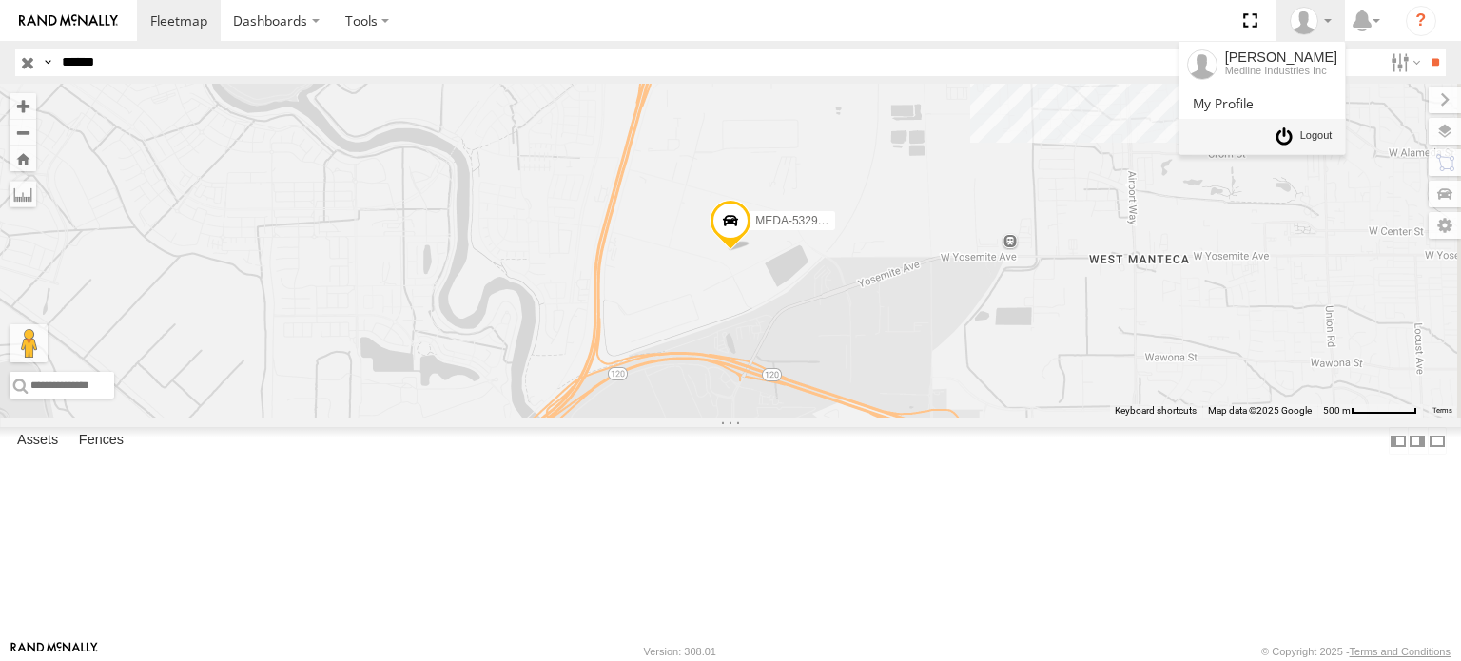 Image resolution: width=1461 pixels, height=661 pixels. What do you see at coordinates (1356, 652) in the screenshot?
I see `div: © Copyright 2025 -` at bounding box center [1356, 652].